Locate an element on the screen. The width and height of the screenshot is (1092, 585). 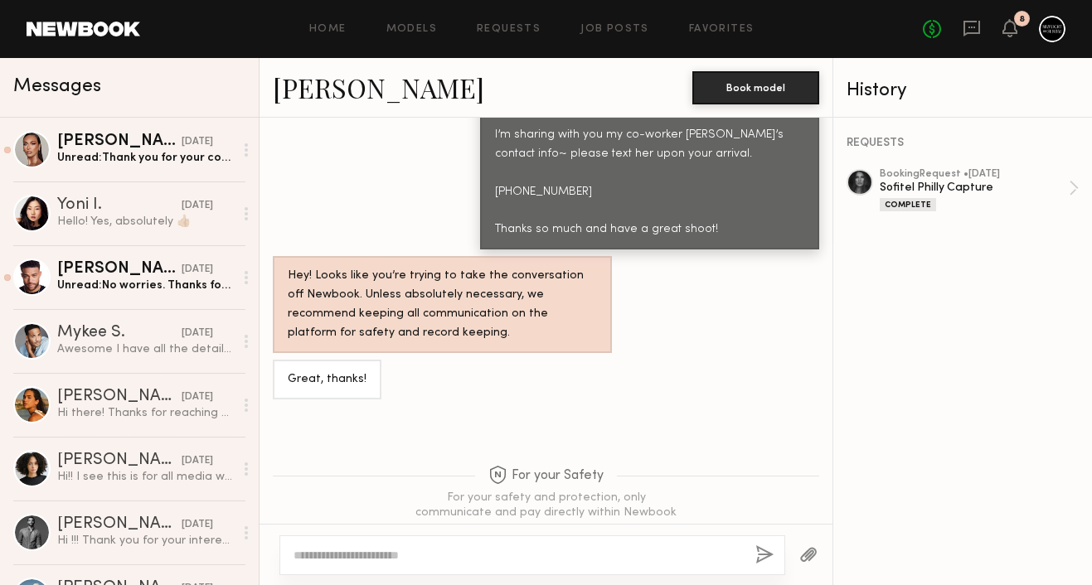
span: For your Safety is located at coordinates (546, 476).